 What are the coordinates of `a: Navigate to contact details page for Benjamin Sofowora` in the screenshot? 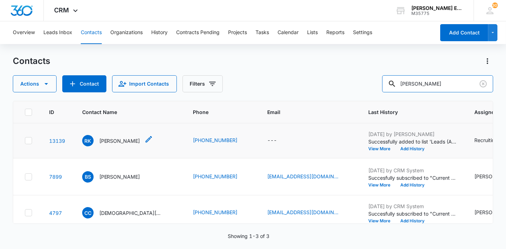 It's located at (55, 177).